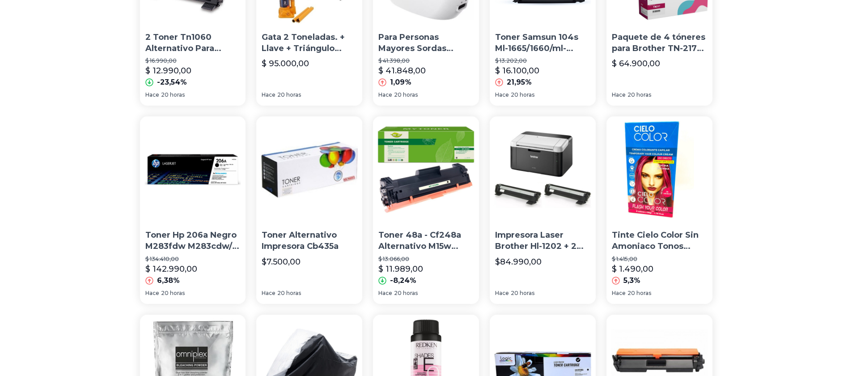  I want to click on font: 6,38%, so click(168, 280).